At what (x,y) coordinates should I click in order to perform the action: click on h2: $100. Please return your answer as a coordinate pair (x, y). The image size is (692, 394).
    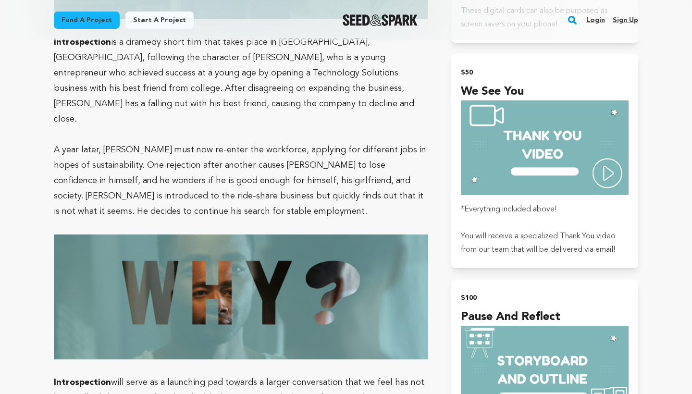
    Looking at the image, I should click on (544, 298).